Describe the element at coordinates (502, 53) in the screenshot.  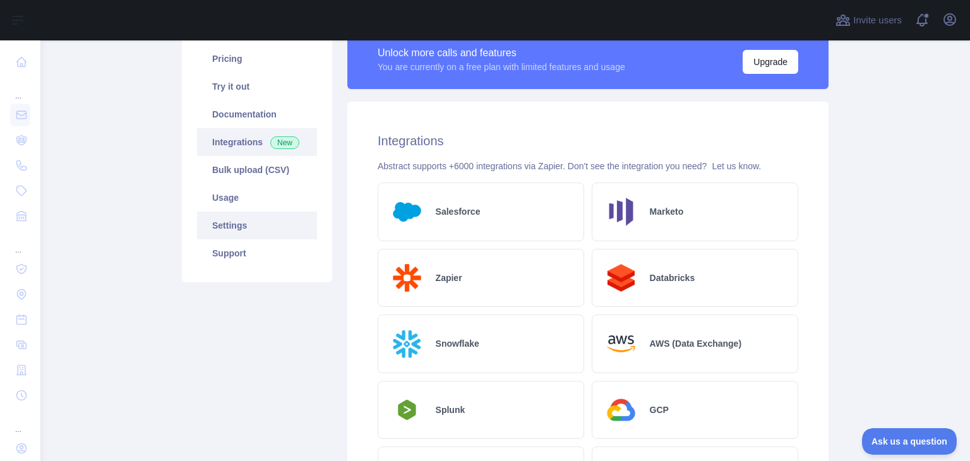
I see `div: Unlock more calls and features` at that location.